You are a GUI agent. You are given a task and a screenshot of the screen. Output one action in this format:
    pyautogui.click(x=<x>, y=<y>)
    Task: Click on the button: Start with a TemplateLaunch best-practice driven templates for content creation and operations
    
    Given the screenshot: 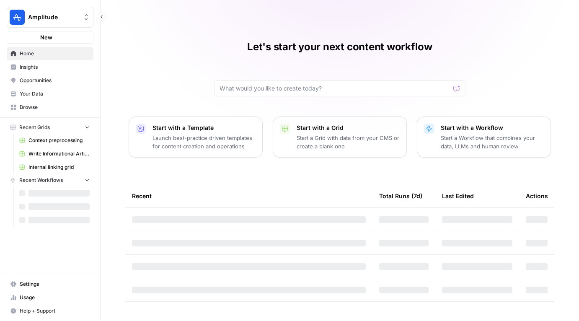 What is the action you would take?
    pyautogui.click(x=196, y=137)
    